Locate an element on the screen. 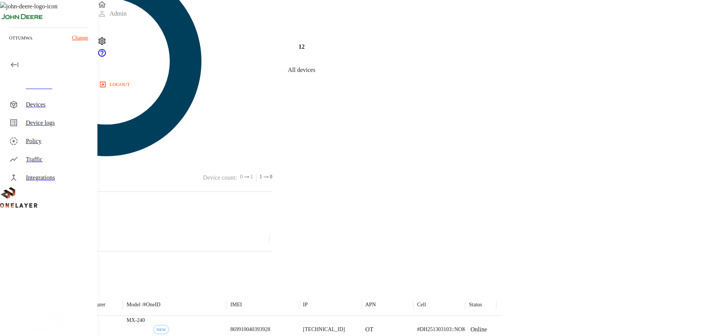 This screenshot has height=336, width=725. p: IMEI is located at coordinates (236, 305).